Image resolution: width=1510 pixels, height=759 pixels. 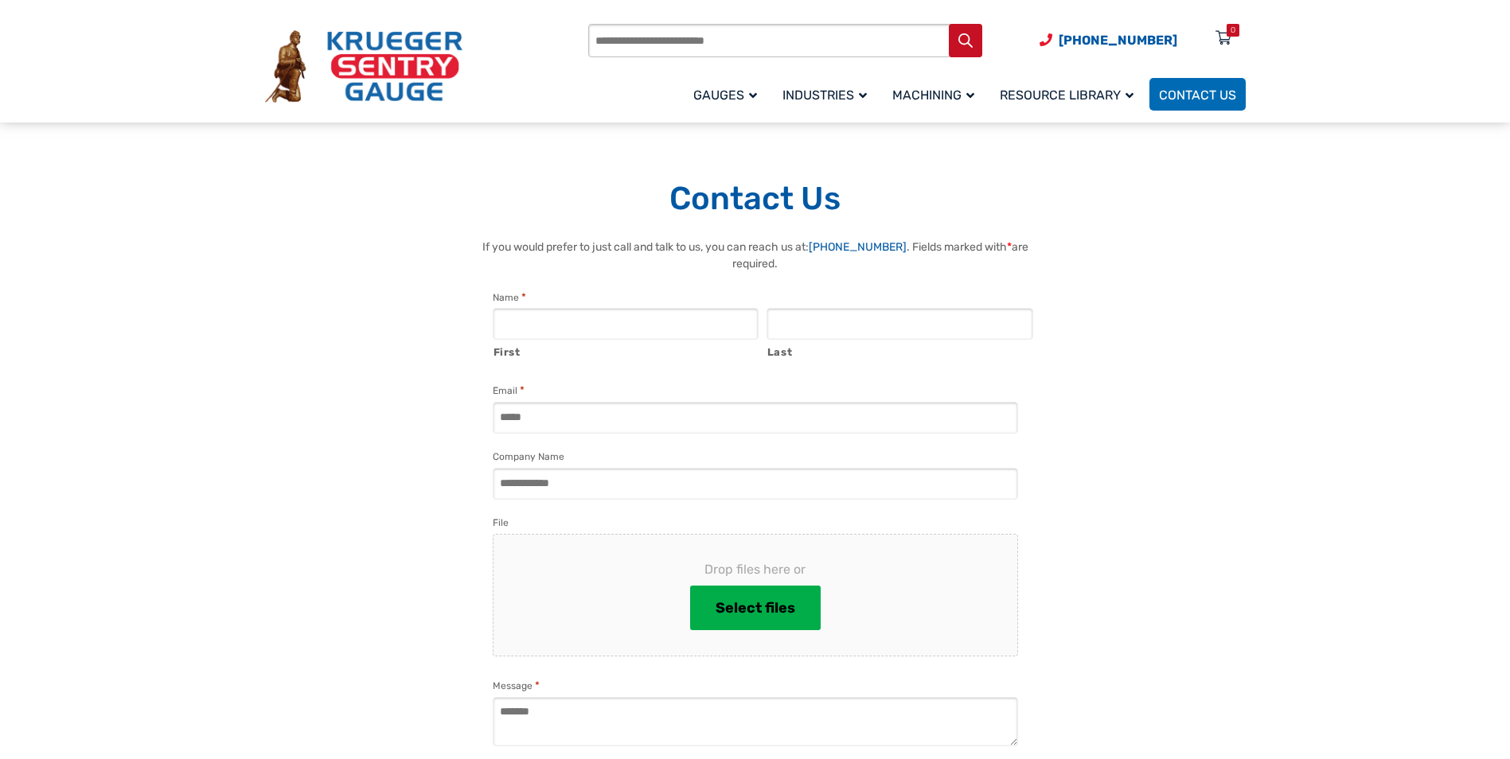 I want to click on a: Machining, so click(x=936, y=94).